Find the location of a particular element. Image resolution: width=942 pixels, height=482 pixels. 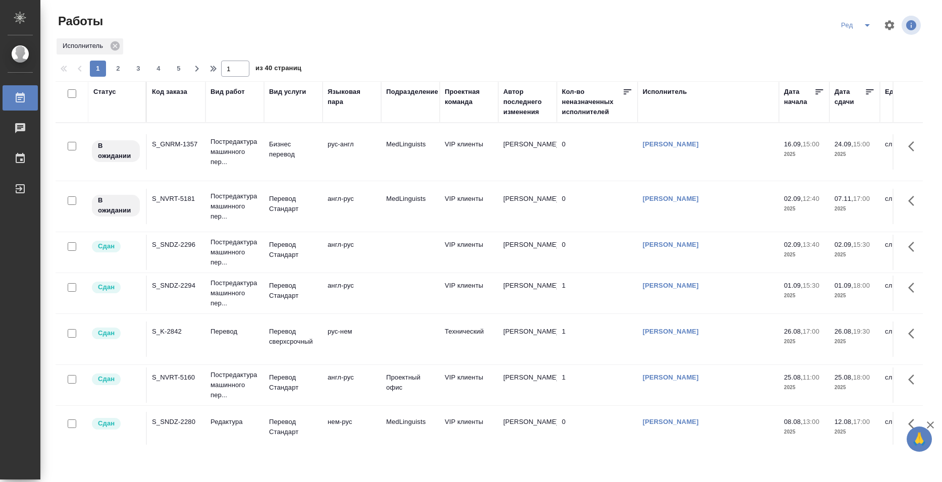

button: 3 is located at coordinates (138, 69).